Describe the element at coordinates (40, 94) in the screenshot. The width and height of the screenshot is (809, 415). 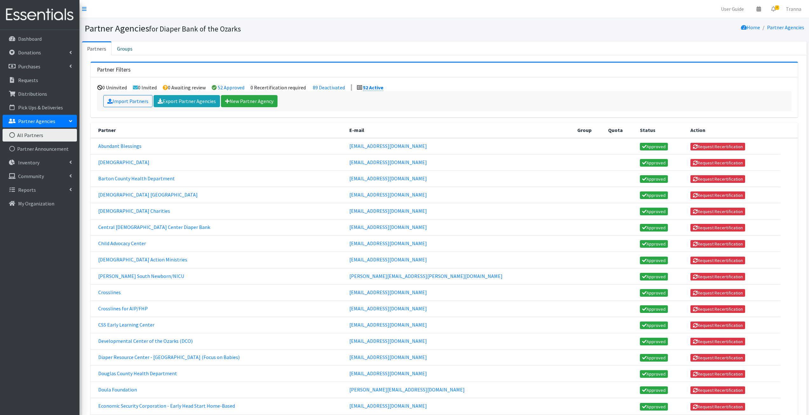
I see `a: Distributions` at that location.